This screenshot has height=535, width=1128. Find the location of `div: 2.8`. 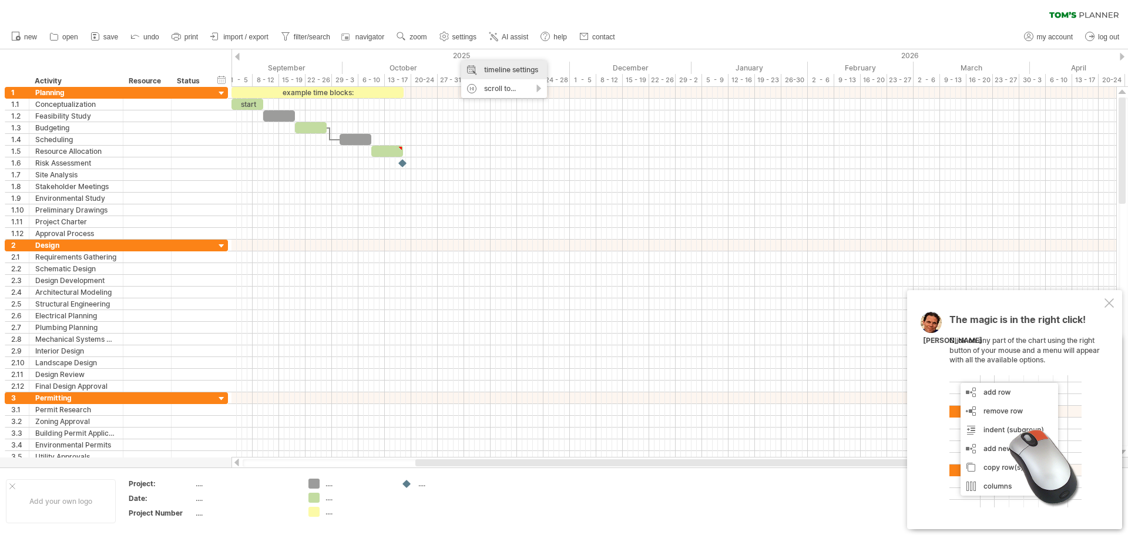

div: 2.8 is located at coordinates (20, 339).